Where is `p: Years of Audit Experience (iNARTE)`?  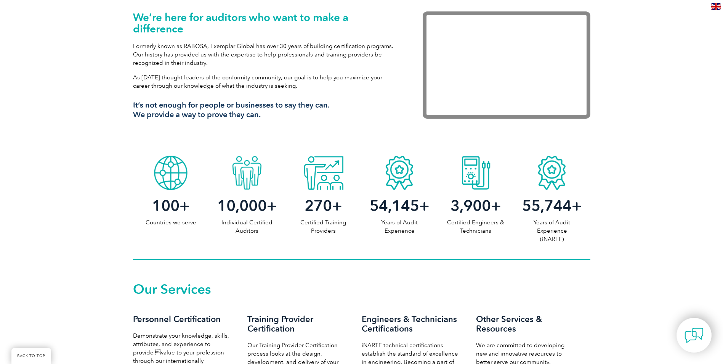
p: Years of Audit Experience (iNARTE) is located at coordinates (552, 231).